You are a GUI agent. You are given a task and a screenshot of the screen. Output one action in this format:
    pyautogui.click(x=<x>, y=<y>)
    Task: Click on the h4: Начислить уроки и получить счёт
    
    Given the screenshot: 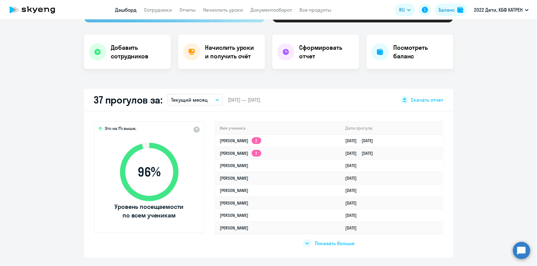 What is the action you would take?
    pyautogui.click(x=232, y=52)
    